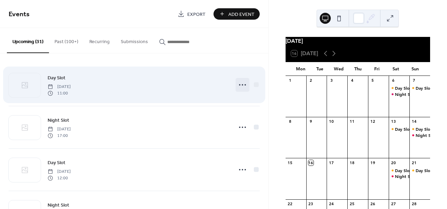  What do you see at coordinates (351, 80) in the screenshot?
I see `div: 4` at bounding box center [351, 80].